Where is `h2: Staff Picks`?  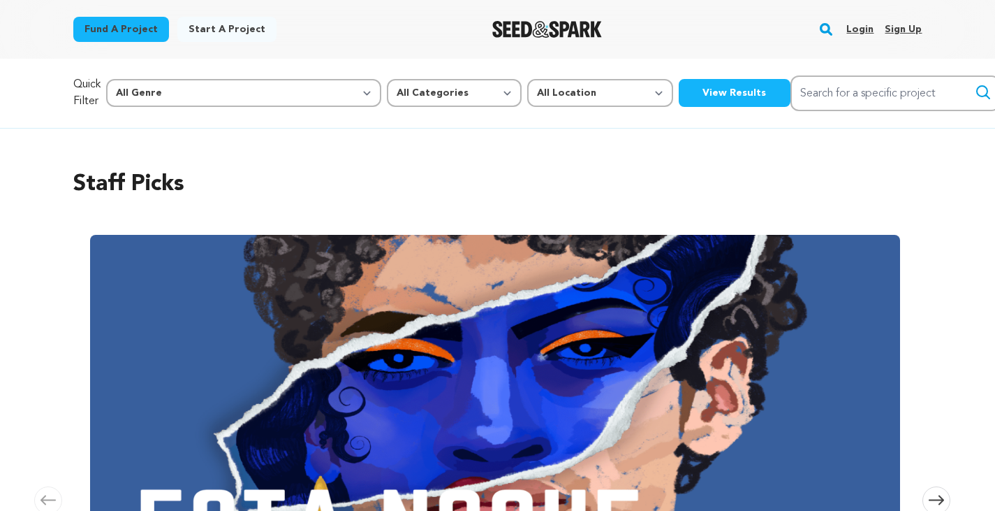 h2: Staff Picks is located at coordinates (498, 184).